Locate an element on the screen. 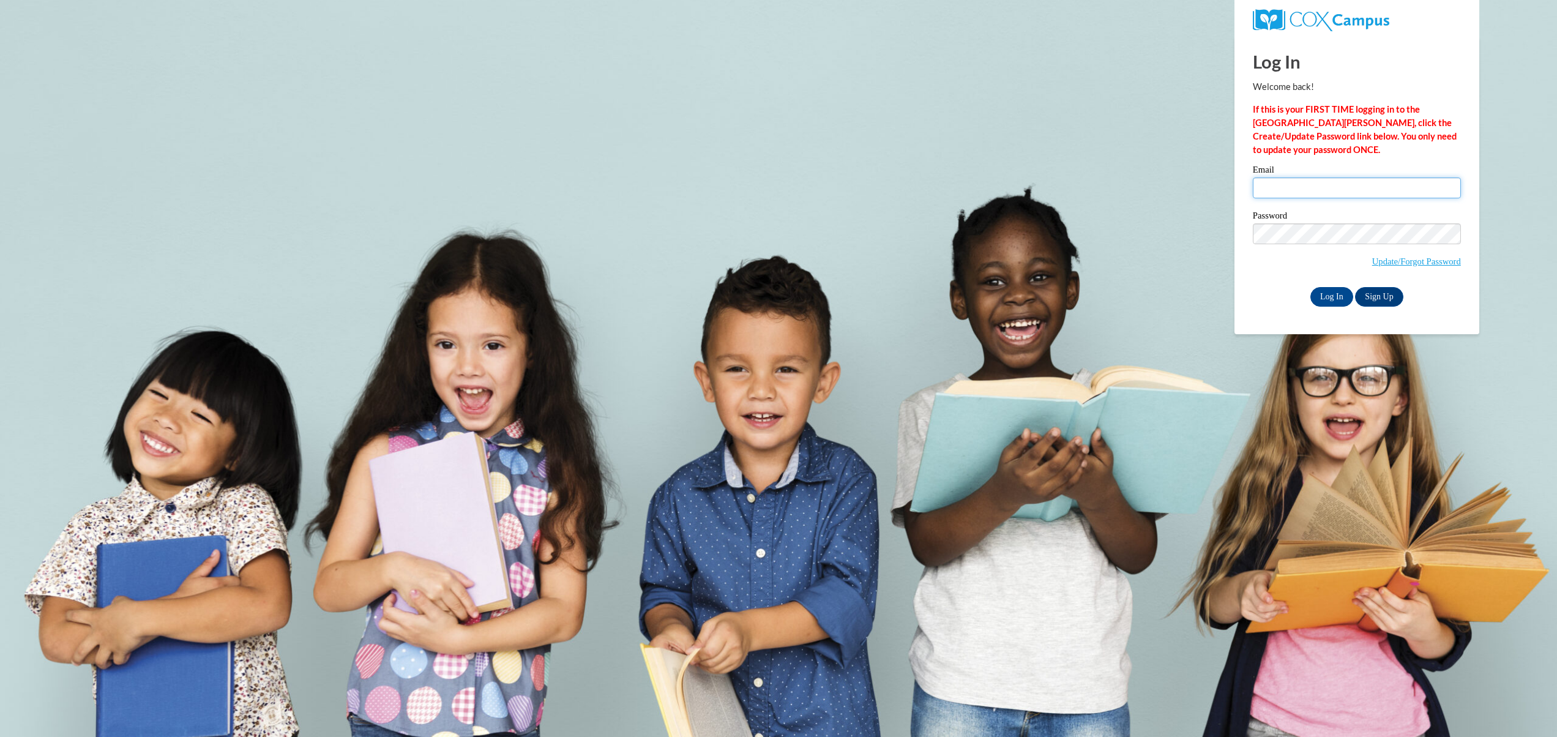 The width and height of the screenshot is (1557, 737). p: Welcome back! is located at coordinates (1357, 87).